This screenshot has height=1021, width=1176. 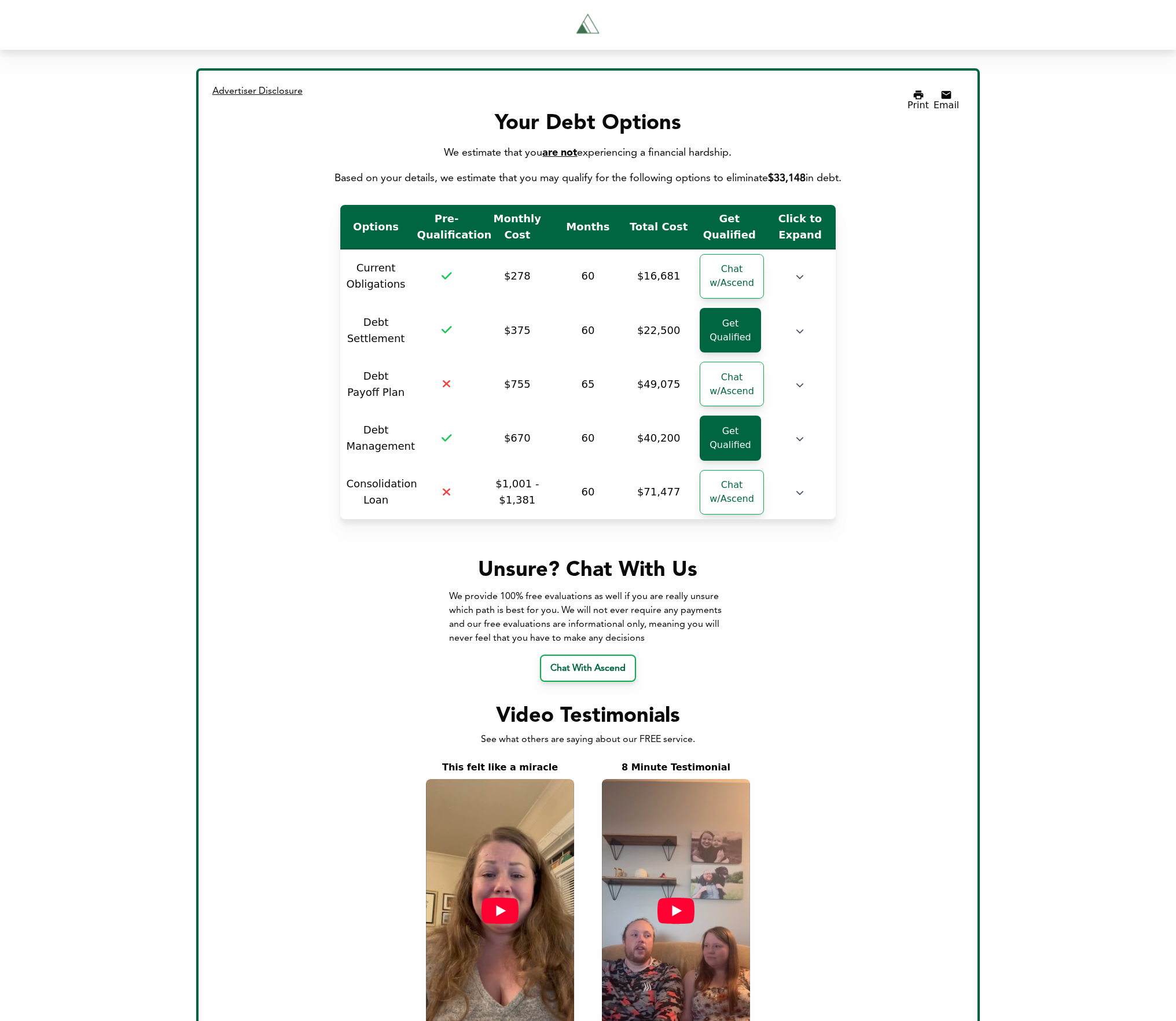 I want to click on a: Tryascend.com, so click(x=588, y=25).